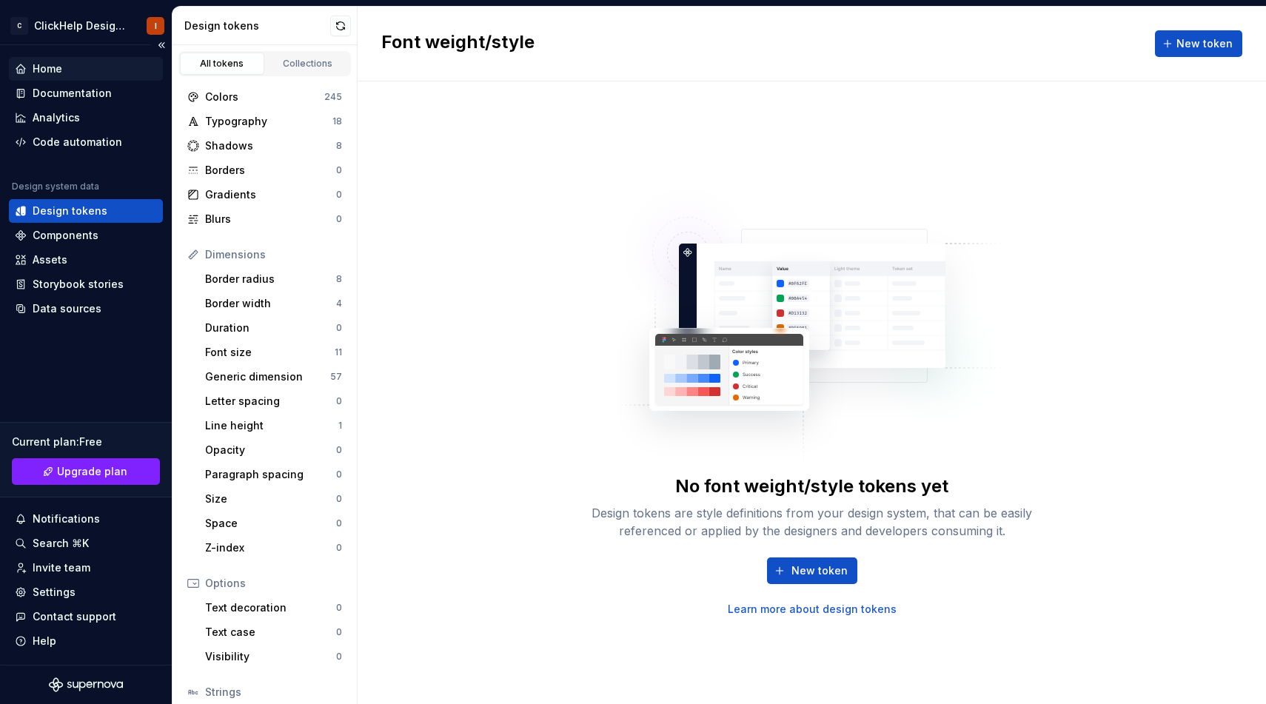 Image resolution: width=1266 pixels, height=704 pixels. Describe the element at coordinates (81, 26) in the screenshot. I see `div: ClickHelp Design System` at that location.